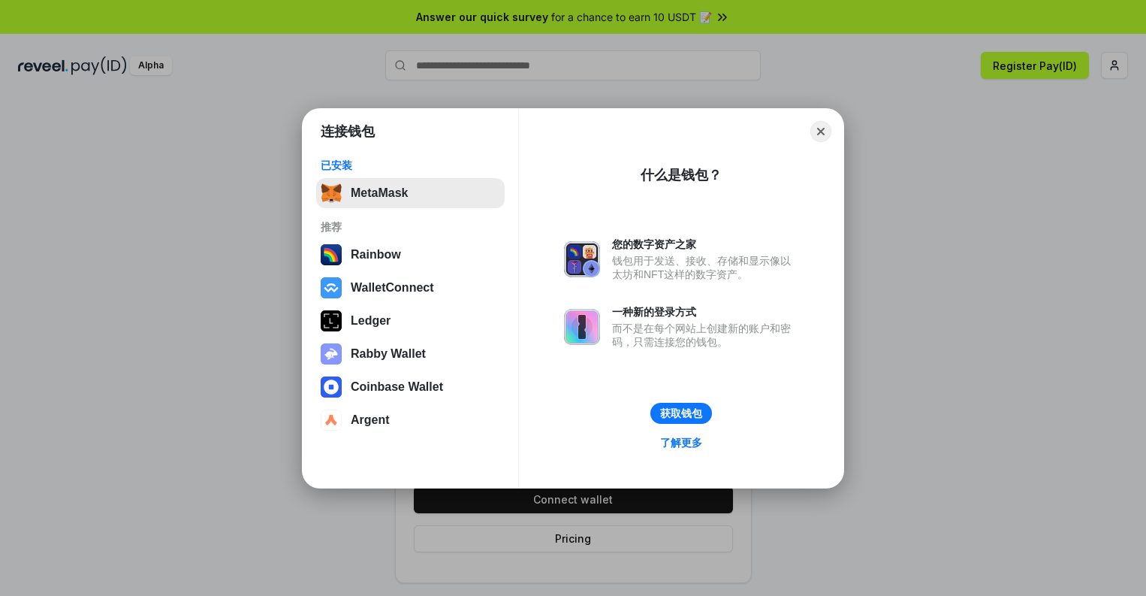 This screenshot has width=1146, height=596. I want to click on button: 获取钱包, so click(681, 413).